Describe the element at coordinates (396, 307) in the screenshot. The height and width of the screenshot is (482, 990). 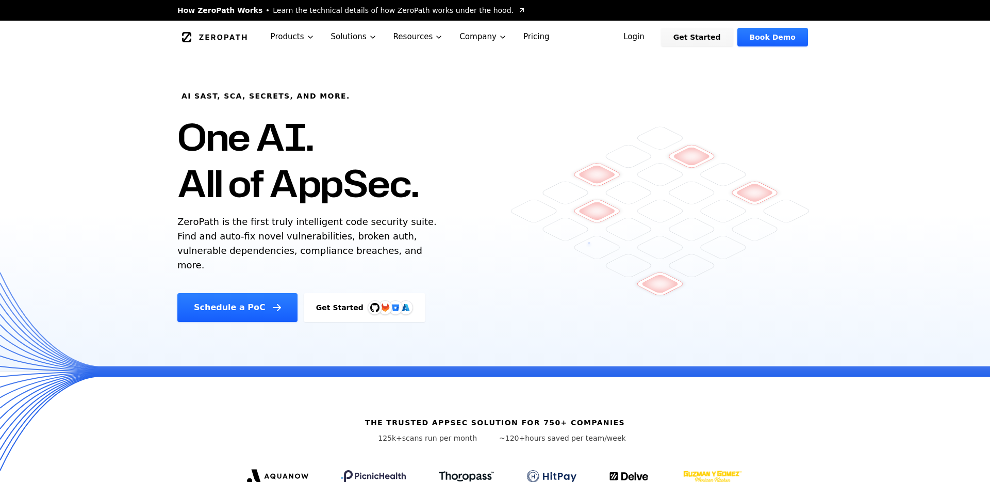
I see `svg: Bitbucket` at that location.